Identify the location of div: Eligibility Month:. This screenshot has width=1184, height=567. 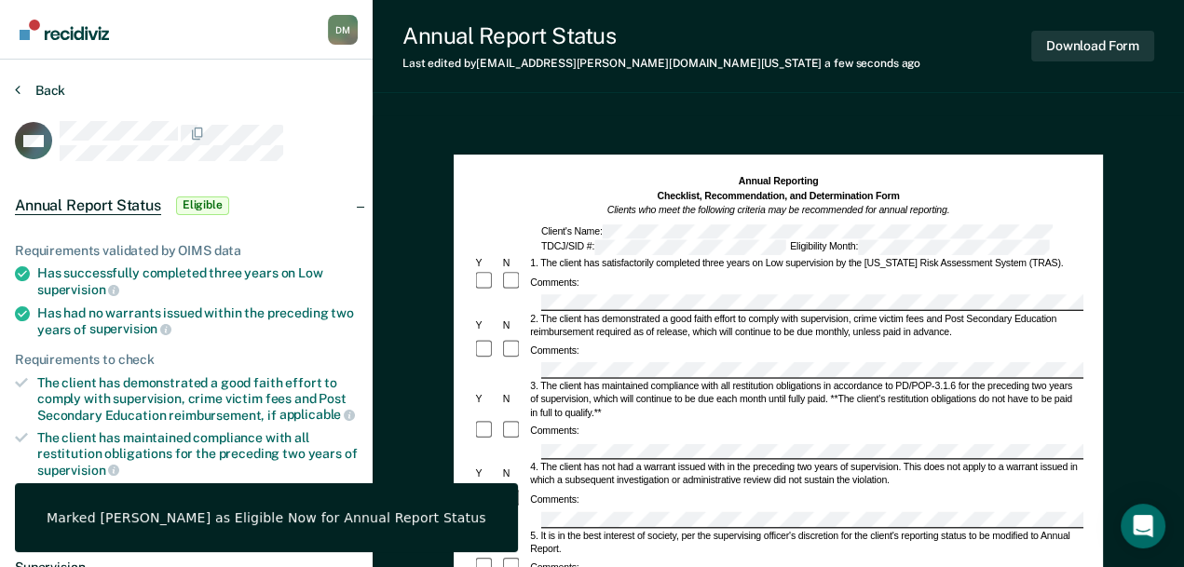
(919, 248).